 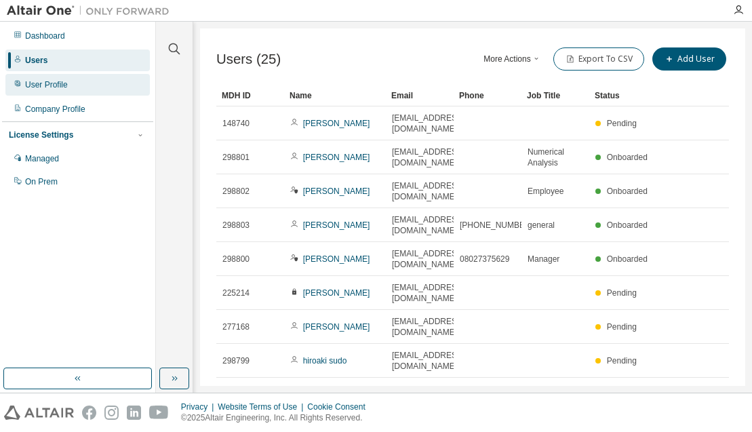 What do you see at coordinates (236, 225) in the screenshot?
I see `span: 298803` at bounding box center [236, 225].